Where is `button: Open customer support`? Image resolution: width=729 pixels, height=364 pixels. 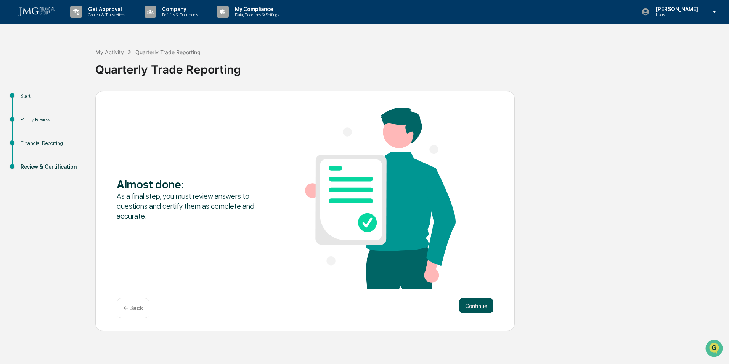
button: Open customer support is located at coordinates (10, 10).